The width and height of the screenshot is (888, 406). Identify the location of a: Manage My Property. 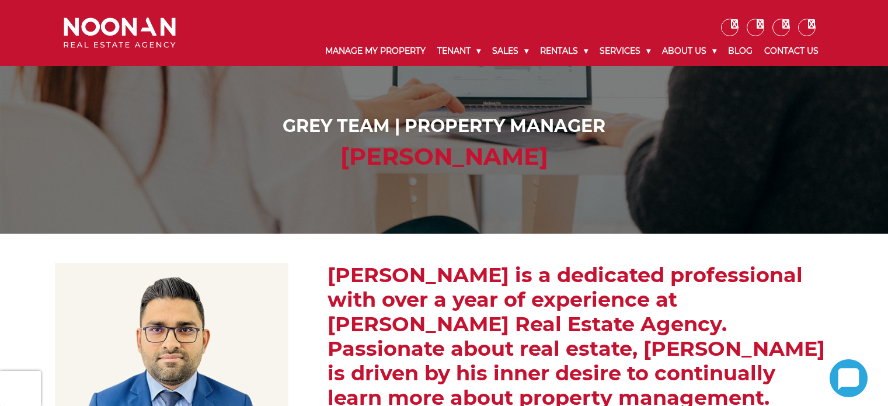
(375, 51).